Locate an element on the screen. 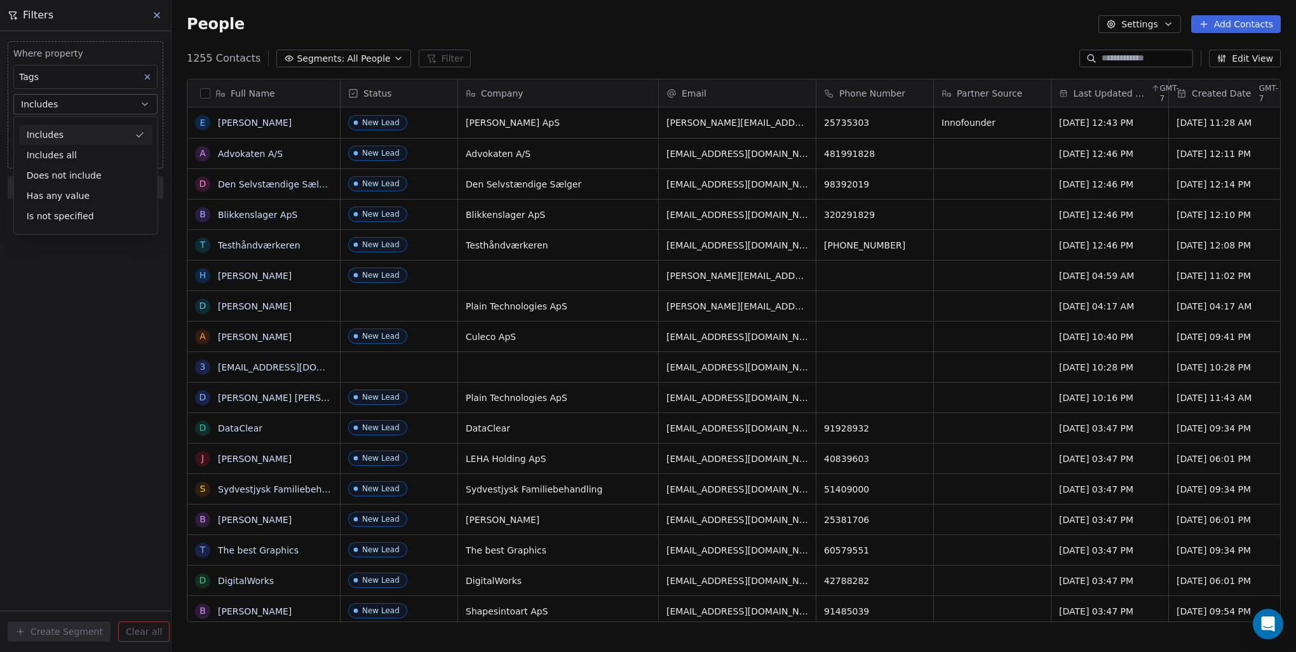 Image resolution: width=1296 pixels, height=652 pixels. div: Includes all is located at coordinates (86, 155).